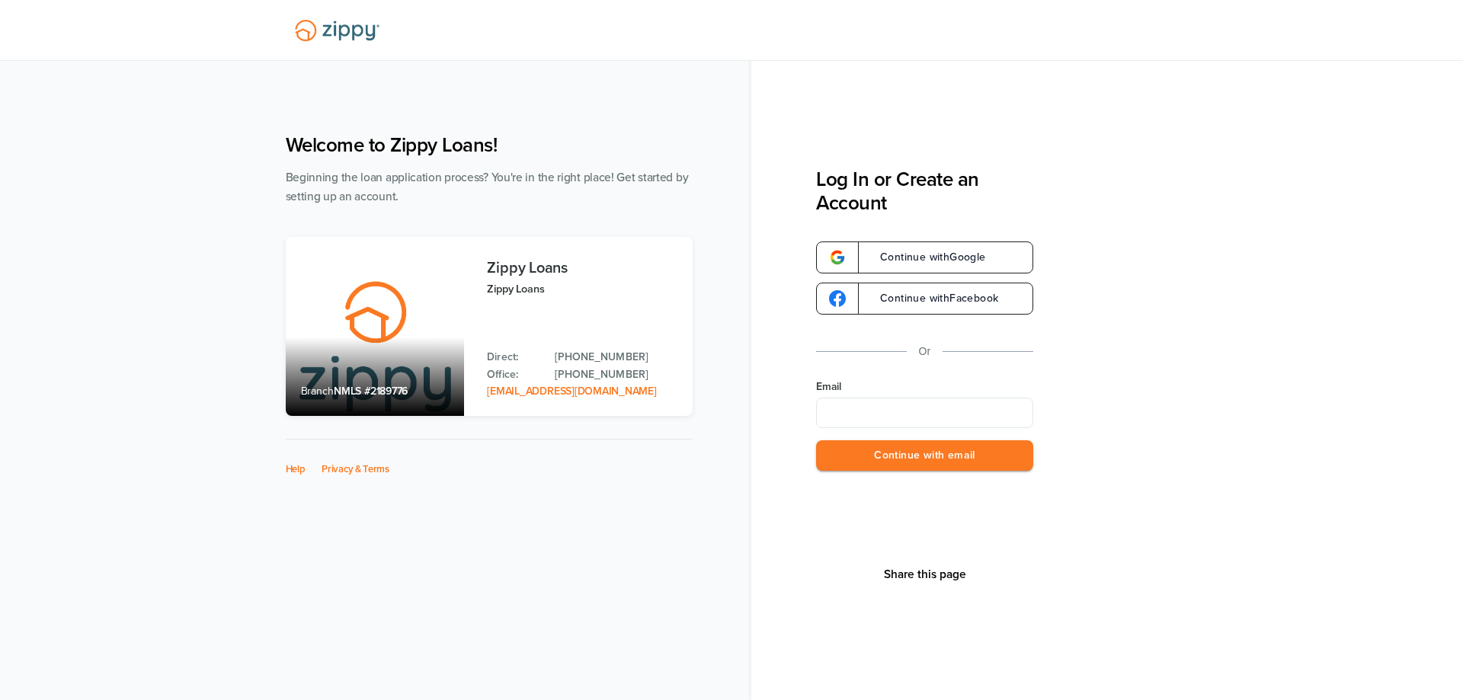 The width and height of the screenshot is (1463, 700). I want to click on a: Privacy & Terms, so click(355, 469).